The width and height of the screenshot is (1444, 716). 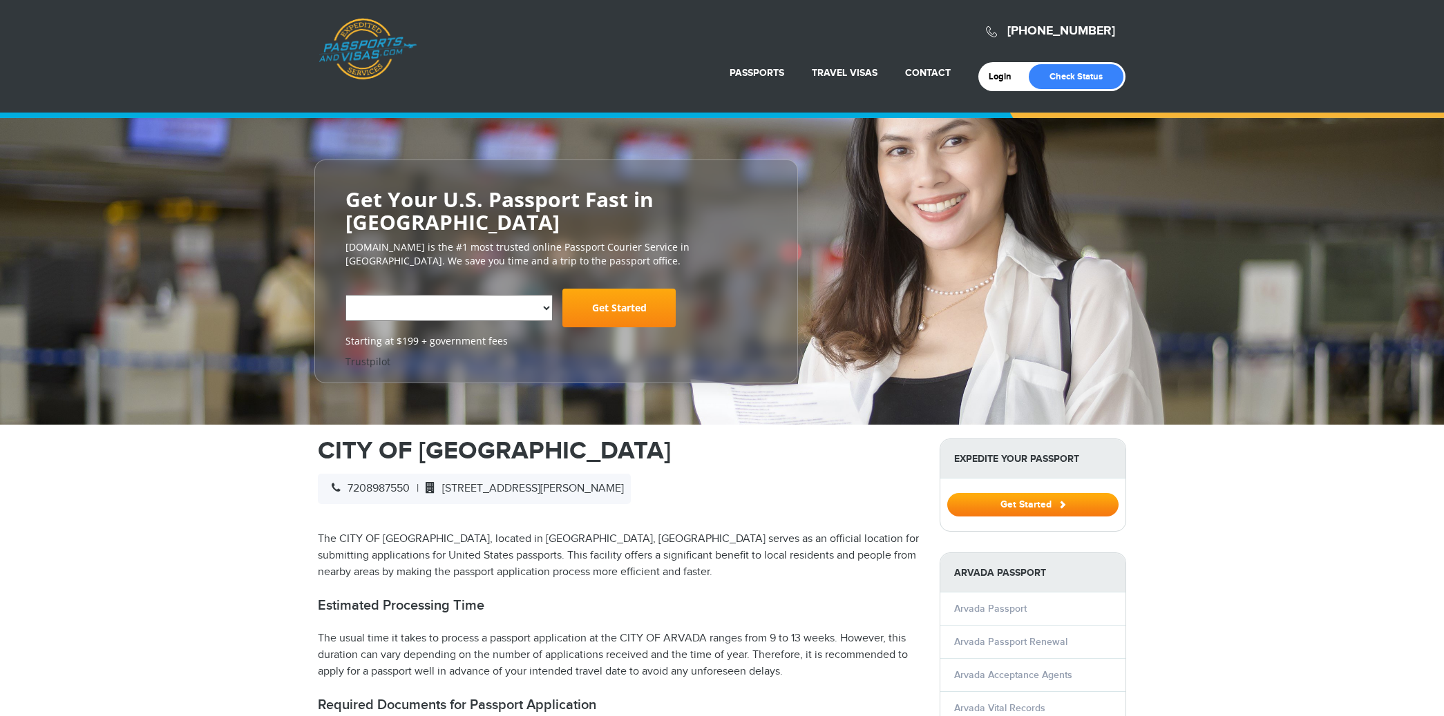 I want to click on a: Passports, so click(x=756, y=73).